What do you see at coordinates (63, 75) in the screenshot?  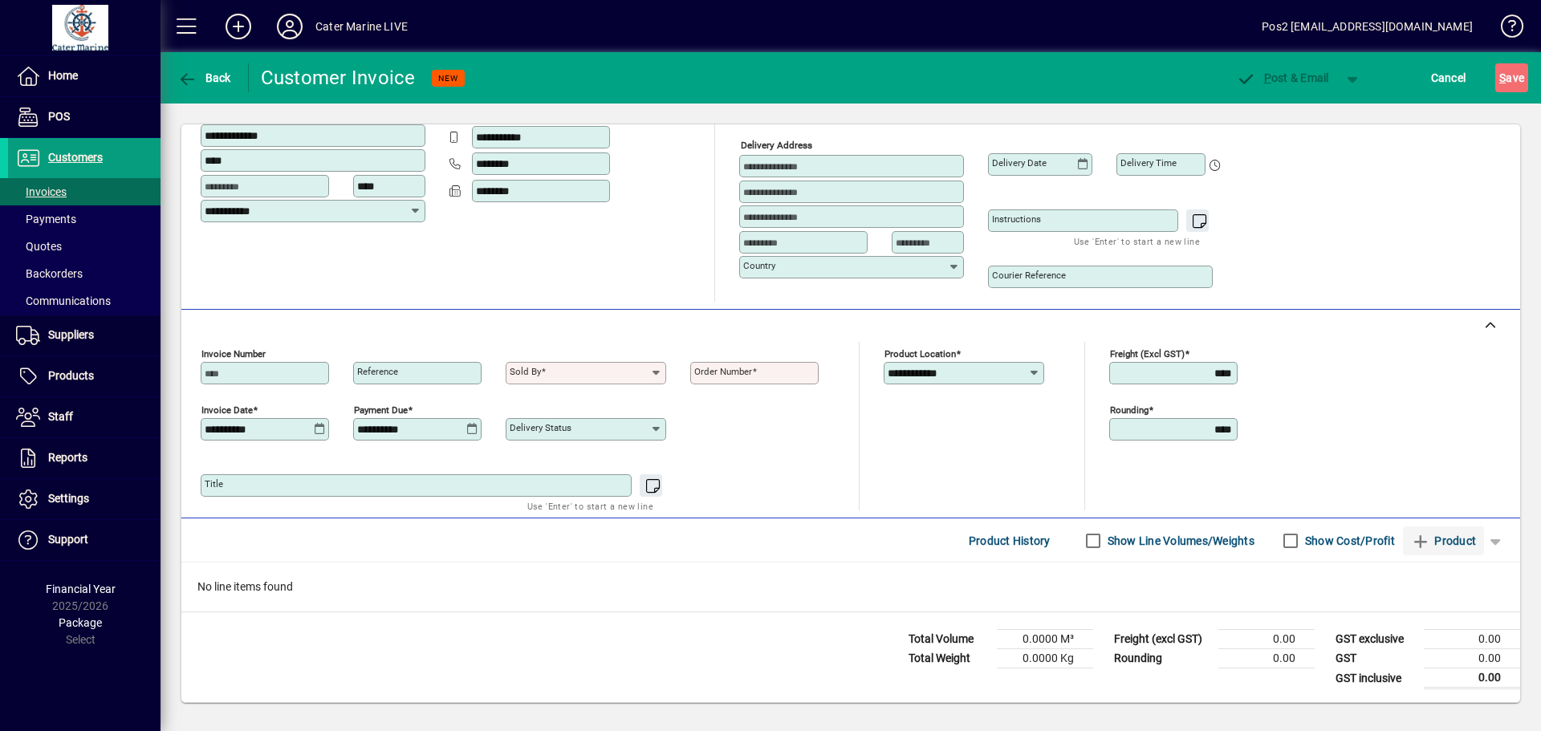 I see `span: Home` at bounding box center [63, 75].